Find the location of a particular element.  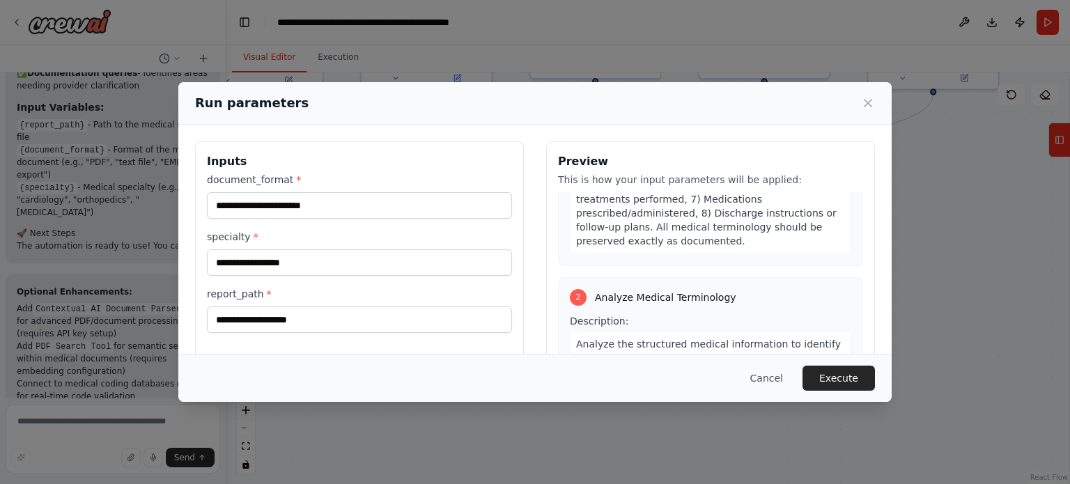

h3: Inputs is located at coordinates (360, 162).